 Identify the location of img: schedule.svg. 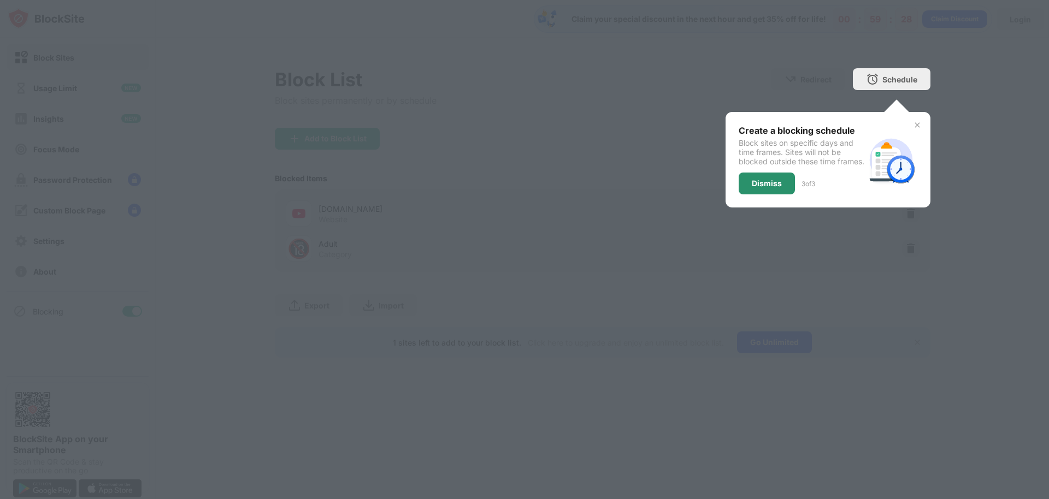
(891, 160).